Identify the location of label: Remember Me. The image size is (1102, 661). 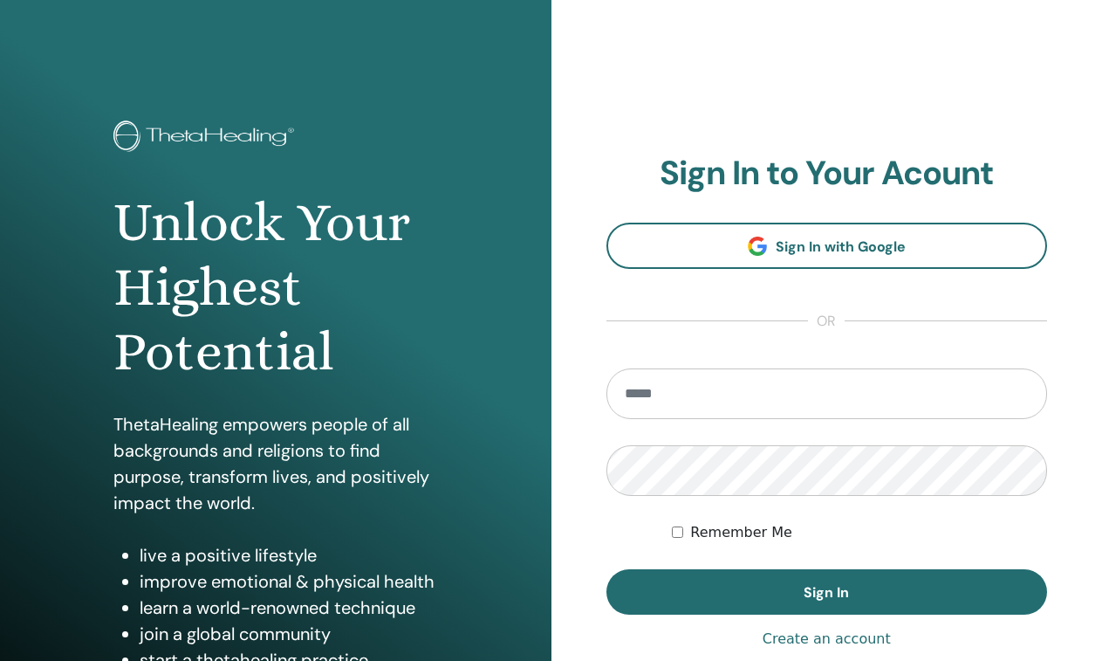
(741, 532).